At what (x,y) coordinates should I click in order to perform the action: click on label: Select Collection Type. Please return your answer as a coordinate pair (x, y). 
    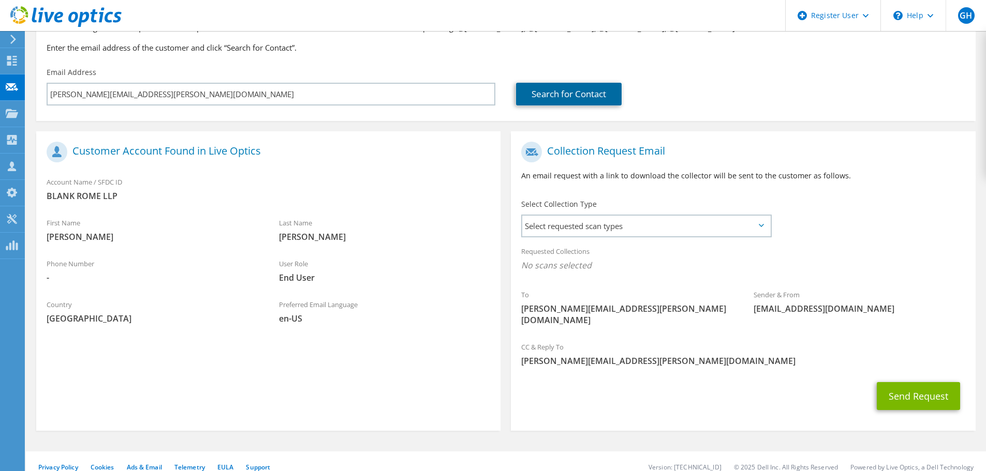
    Looking at the image, I should click on (559, 204).